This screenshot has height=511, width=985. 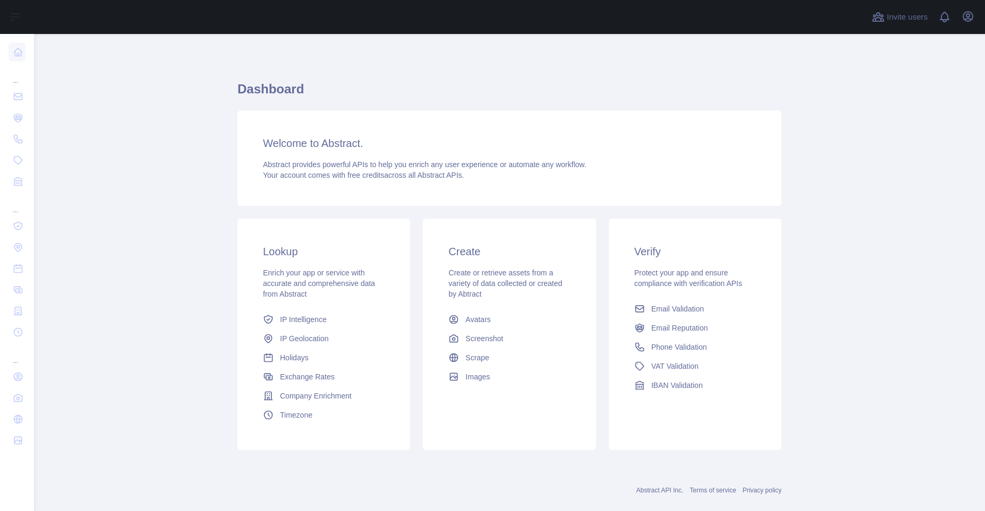 I want to click on a: Timezone, so click(x=323, y=415).